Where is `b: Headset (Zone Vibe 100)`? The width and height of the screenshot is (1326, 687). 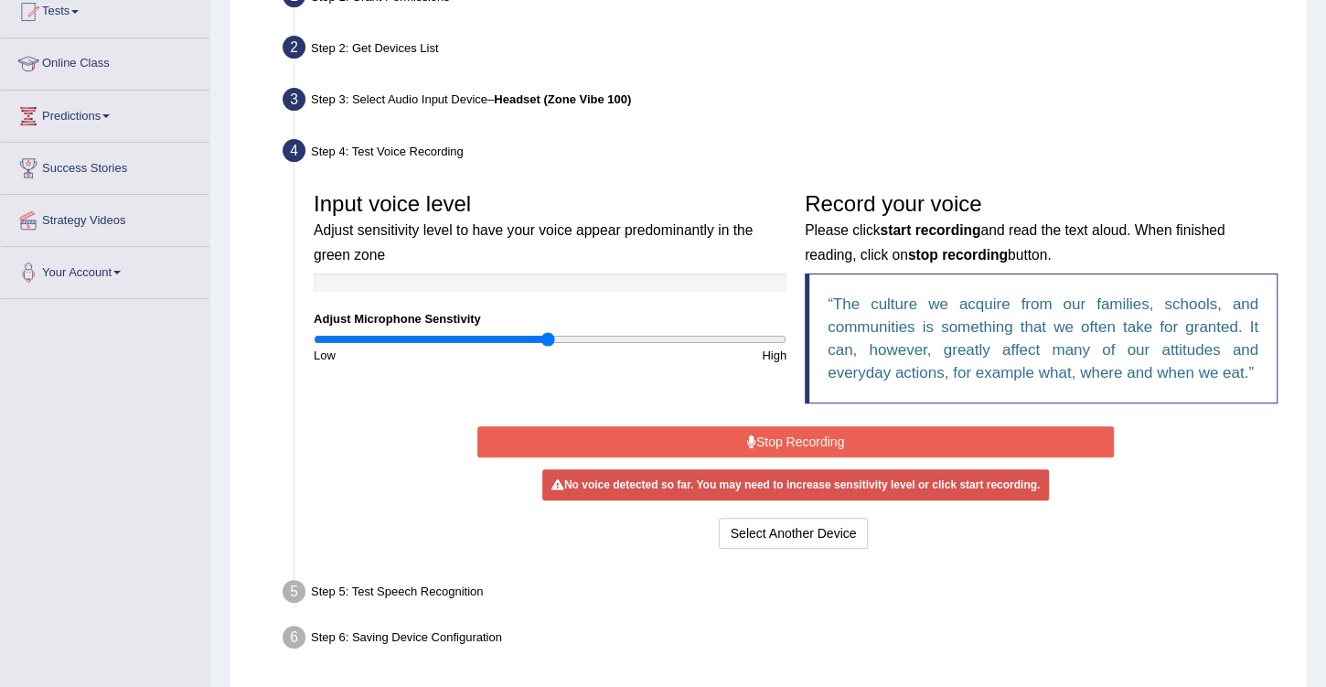 b: Headset (Zone Vibe 100) is located at coordinates (563, 99).